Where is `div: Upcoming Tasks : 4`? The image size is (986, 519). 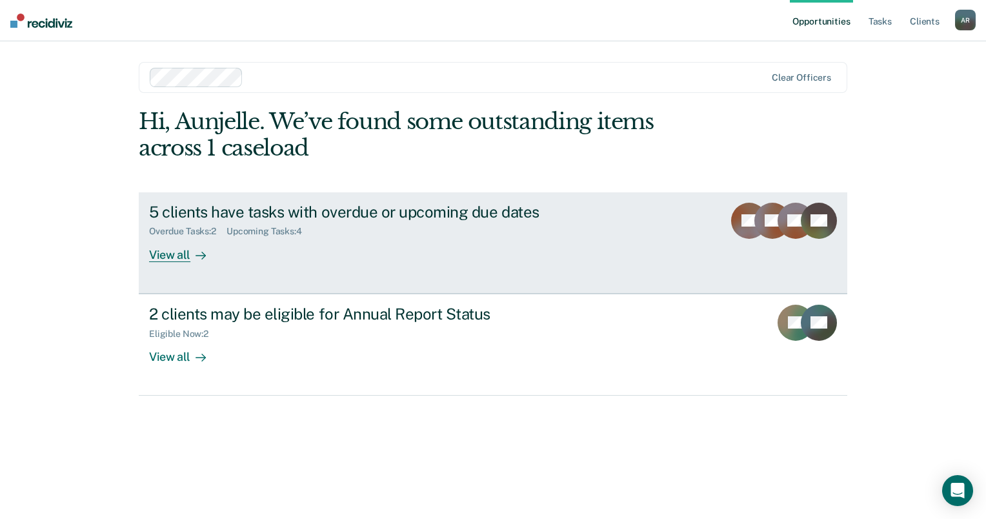 div: Upcoming Tasks : 4 is located at coordinates (269, 231).